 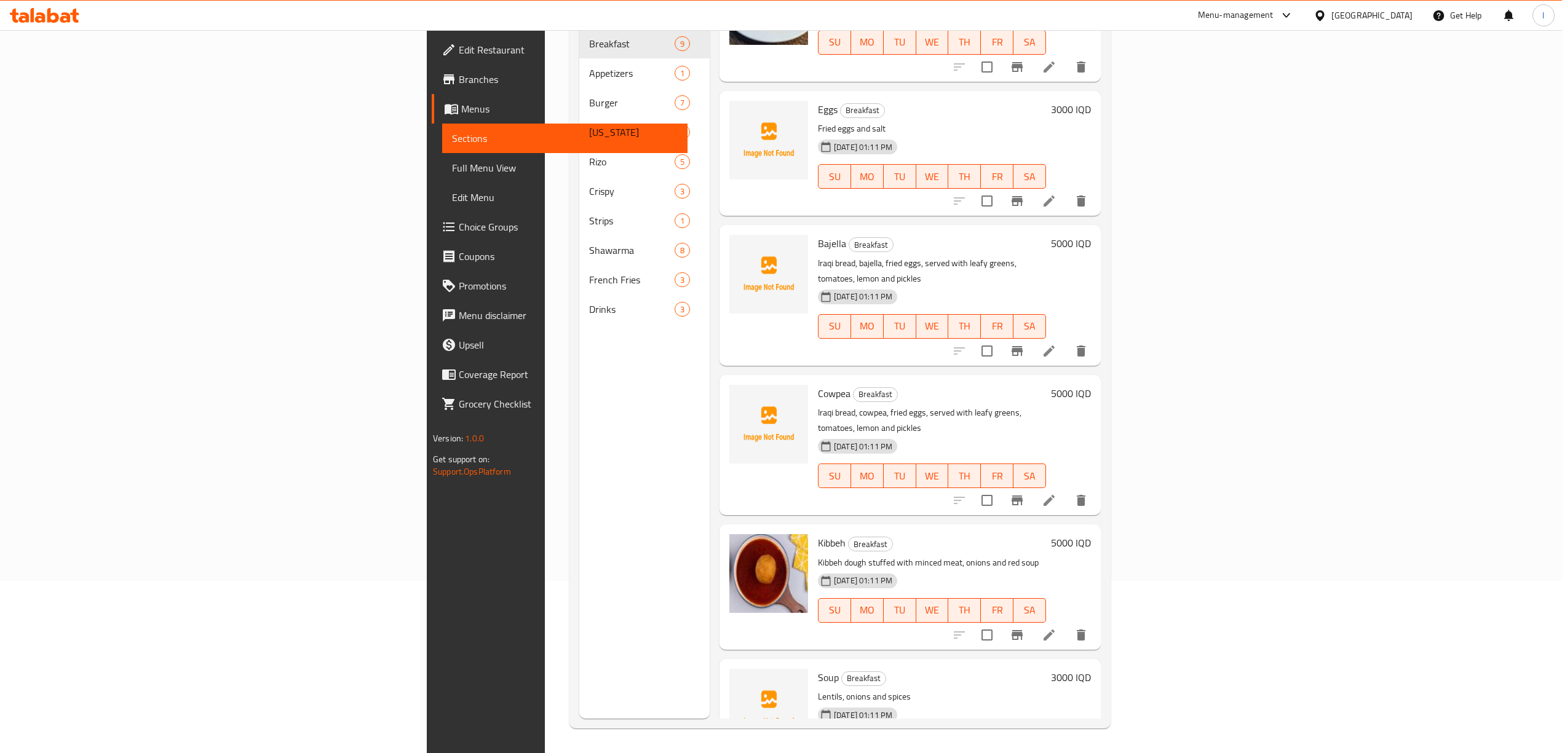 What do you see at coordinates (559, 227) in the screenshot?
I see `a: Choice Groups` at bounding box center [559, 227].